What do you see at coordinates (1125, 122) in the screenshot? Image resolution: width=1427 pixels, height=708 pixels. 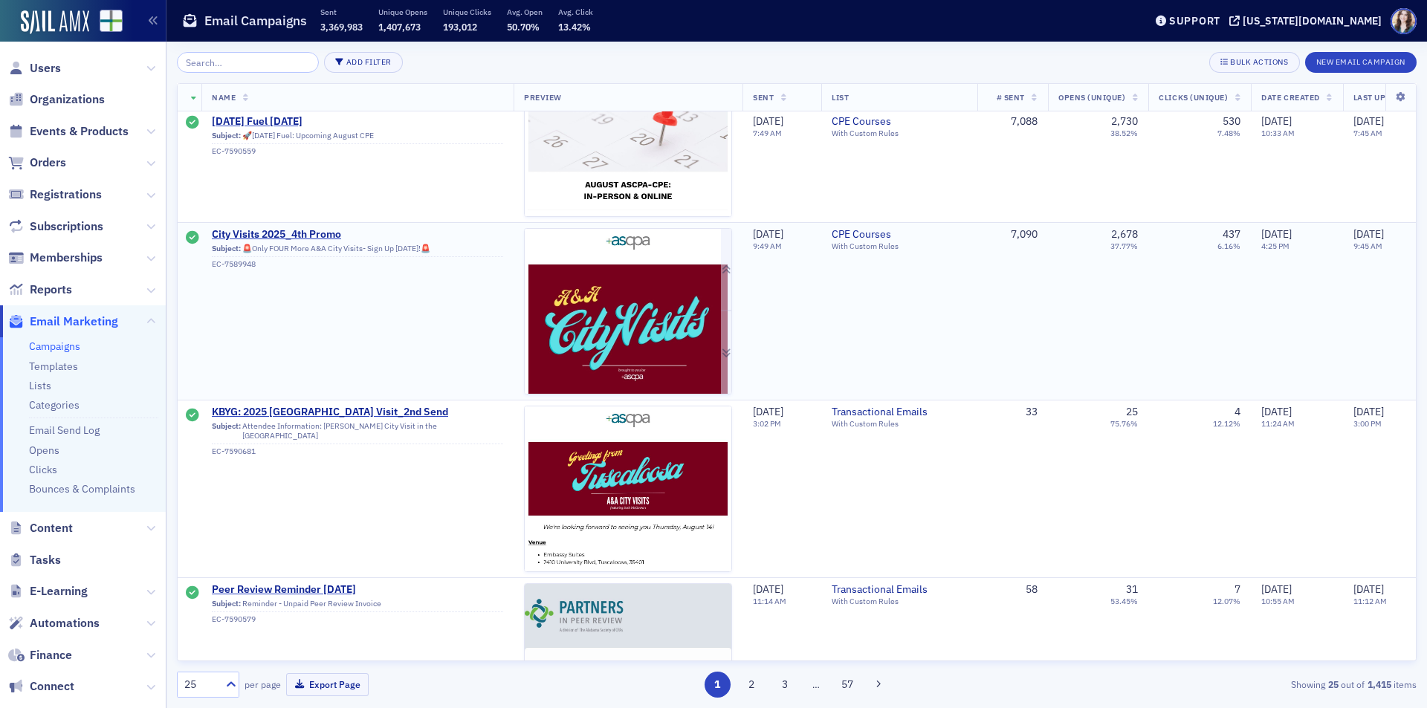 I see `div: 2,730` at bounding box center [1125, 122].